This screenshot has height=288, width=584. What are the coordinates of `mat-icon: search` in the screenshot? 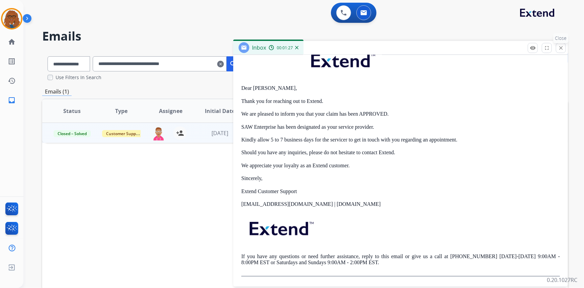 It's located at (233, 64).